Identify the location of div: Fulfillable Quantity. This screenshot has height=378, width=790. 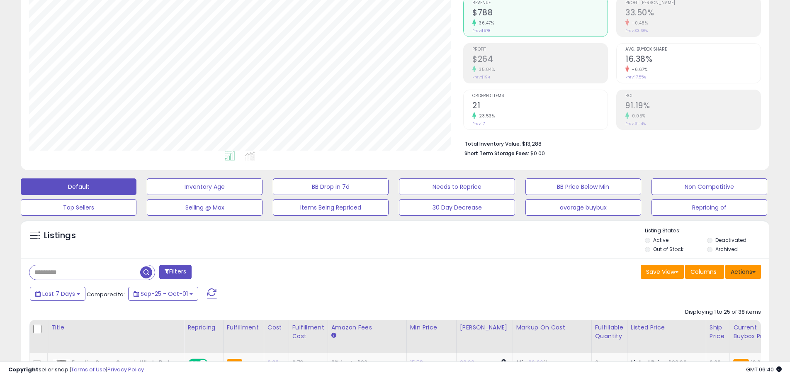
(609, 332).